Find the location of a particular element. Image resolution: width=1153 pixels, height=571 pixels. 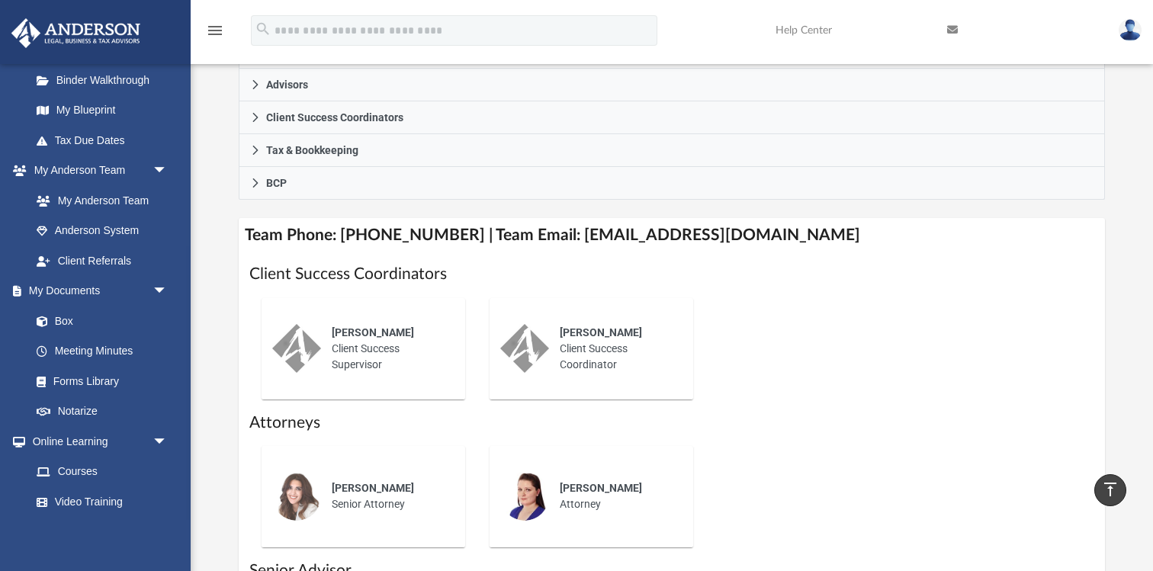

a: Binder Walkthrough is located at coordinates (106, 80).